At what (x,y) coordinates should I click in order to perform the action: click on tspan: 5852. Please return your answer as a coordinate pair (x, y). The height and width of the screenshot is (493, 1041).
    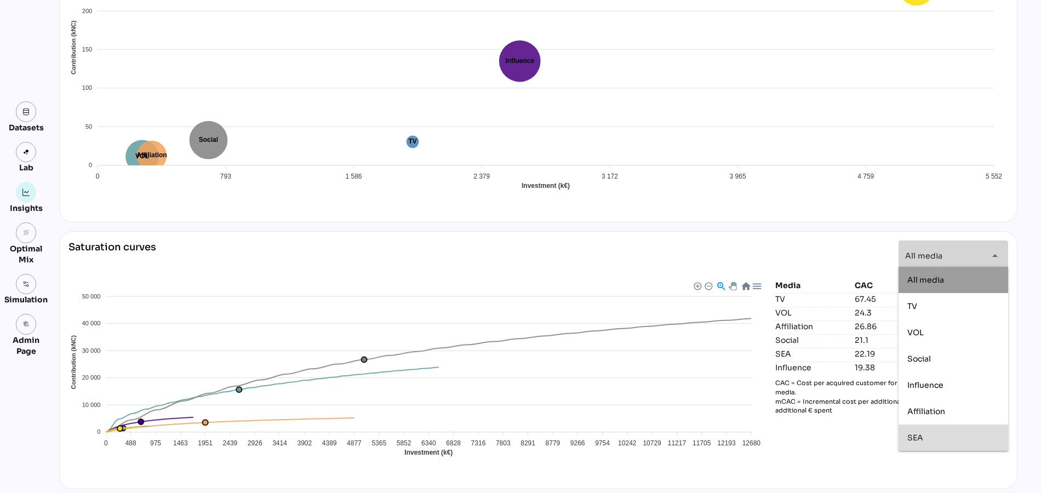
    Looking at the image, I should click on (404, 443).